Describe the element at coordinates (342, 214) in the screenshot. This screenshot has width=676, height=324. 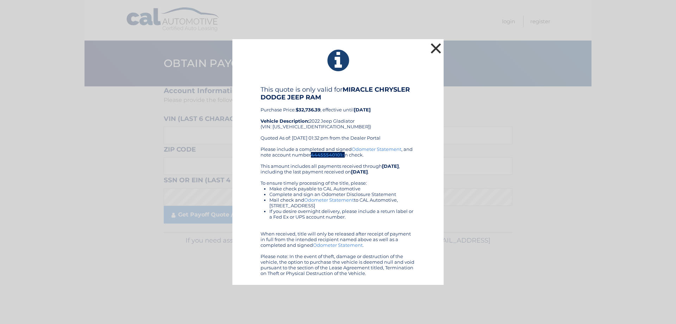
I see `li: If you desire overnight delivery, please include a return label or a Fed Ex or UPS account number.` at that location.